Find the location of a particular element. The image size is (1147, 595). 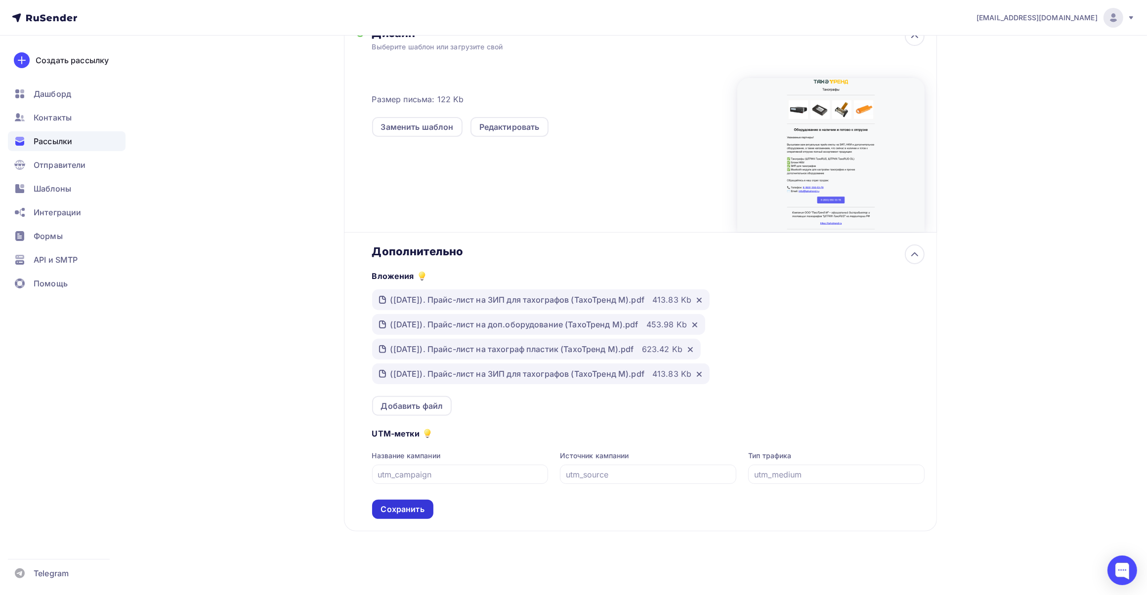

div: Тип трафика is located at coordinates (836, 456).